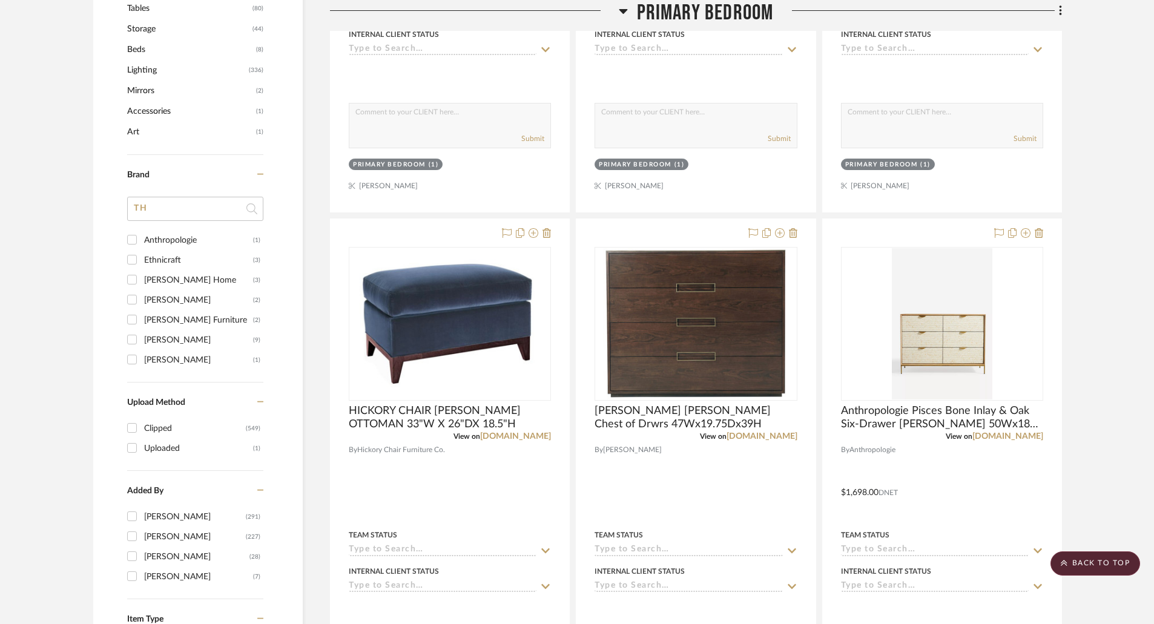 The image size is (1154, 624). Describe the element at coordinates (253, 517) in the screenshot. I see `div: (291)` at that location.